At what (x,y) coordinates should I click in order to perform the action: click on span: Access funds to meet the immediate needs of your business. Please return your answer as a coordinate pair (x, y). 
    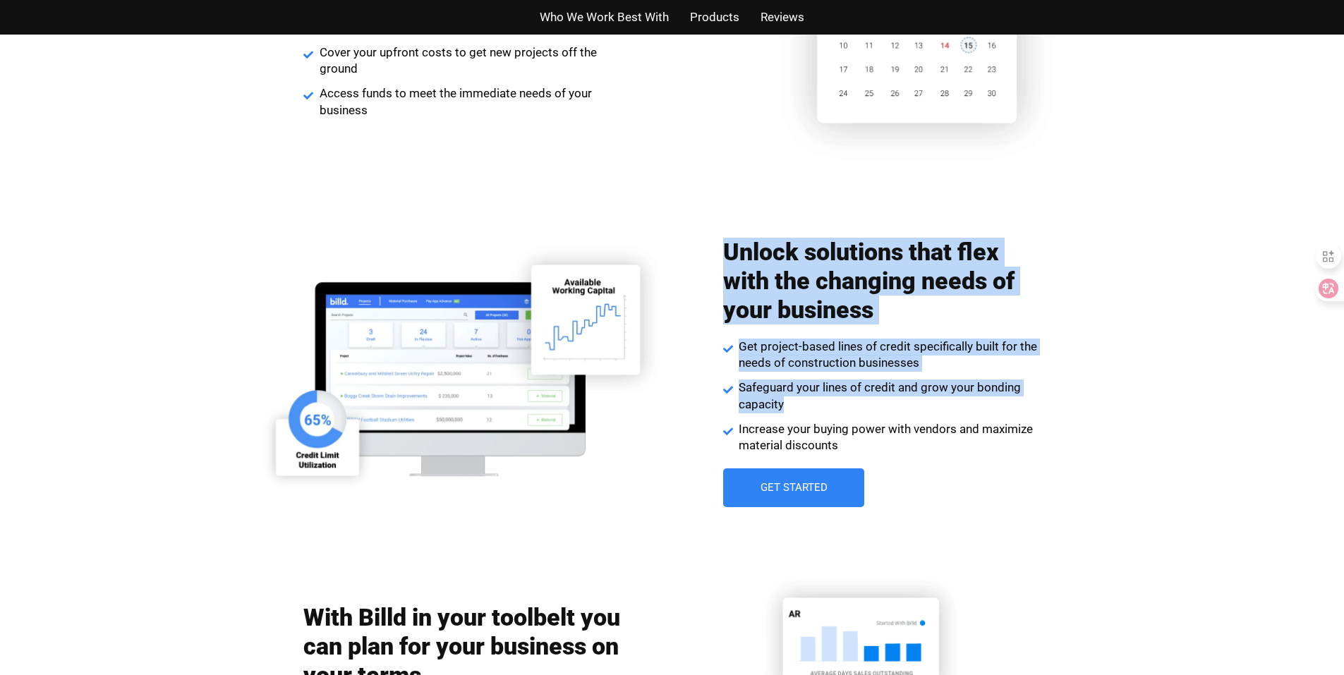
    Looking at the image, I should click on (468, 102).